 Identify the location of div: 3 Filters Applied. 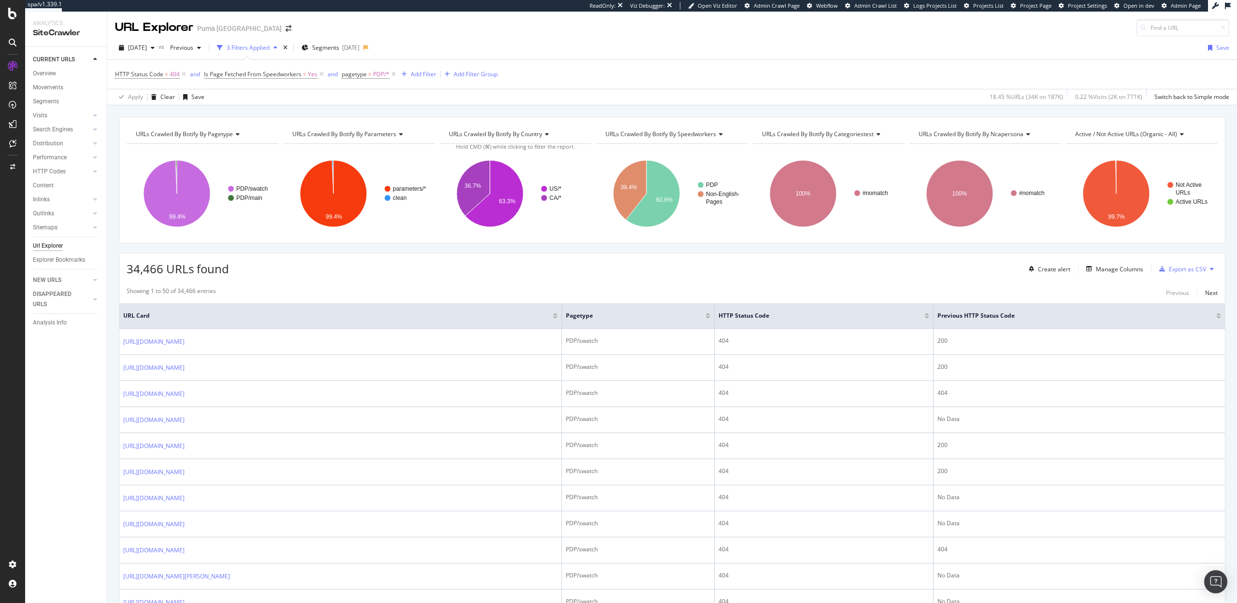
(248, 47).